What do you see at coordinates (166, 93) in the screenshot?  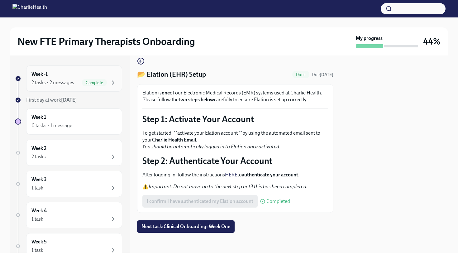 I see `strong: one` at bounding box center [166, 93].